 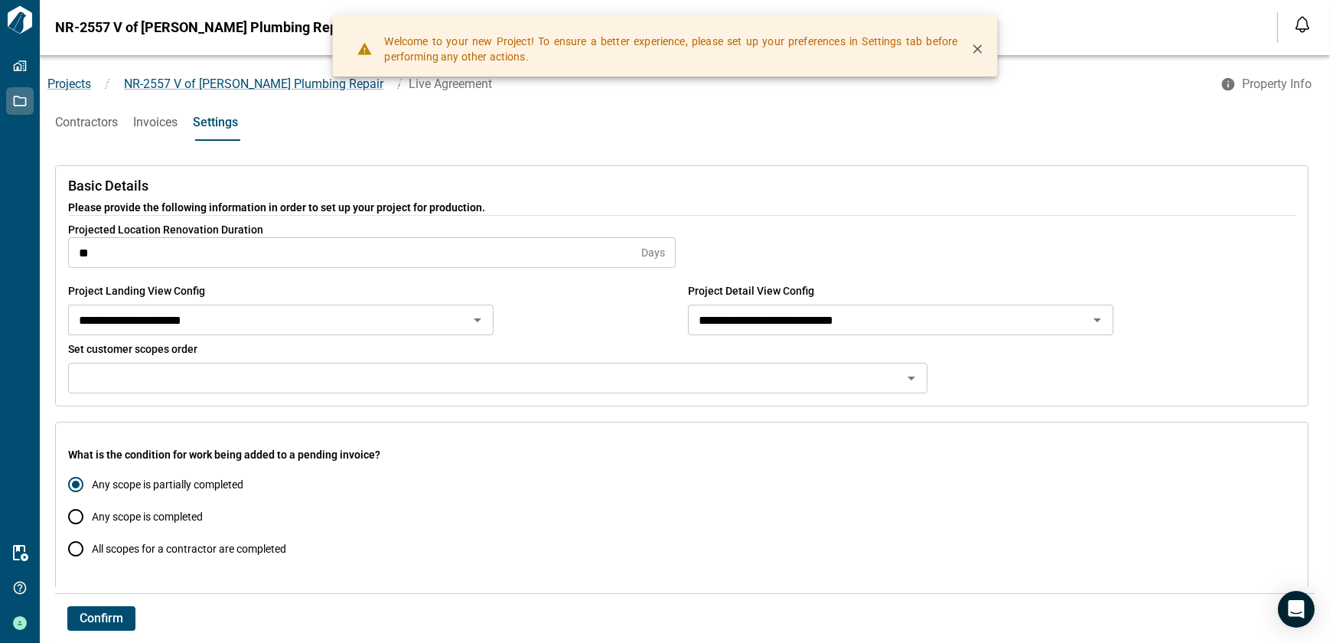 What do you see at coordinates (1296, 609) in the screenshot?
I see `div: Open Intercom Messenger` at bounding box center [1296, 609].